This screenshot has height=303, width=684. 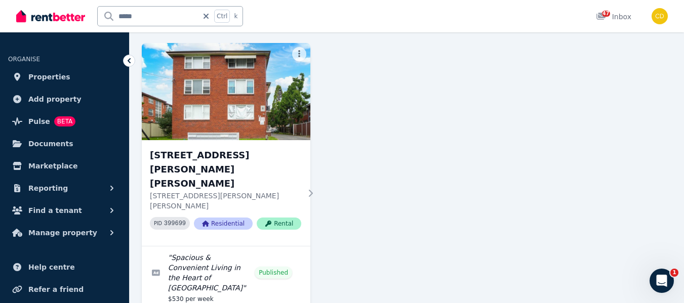 I want to click on span: Pulse, so click(x=39, y=122).